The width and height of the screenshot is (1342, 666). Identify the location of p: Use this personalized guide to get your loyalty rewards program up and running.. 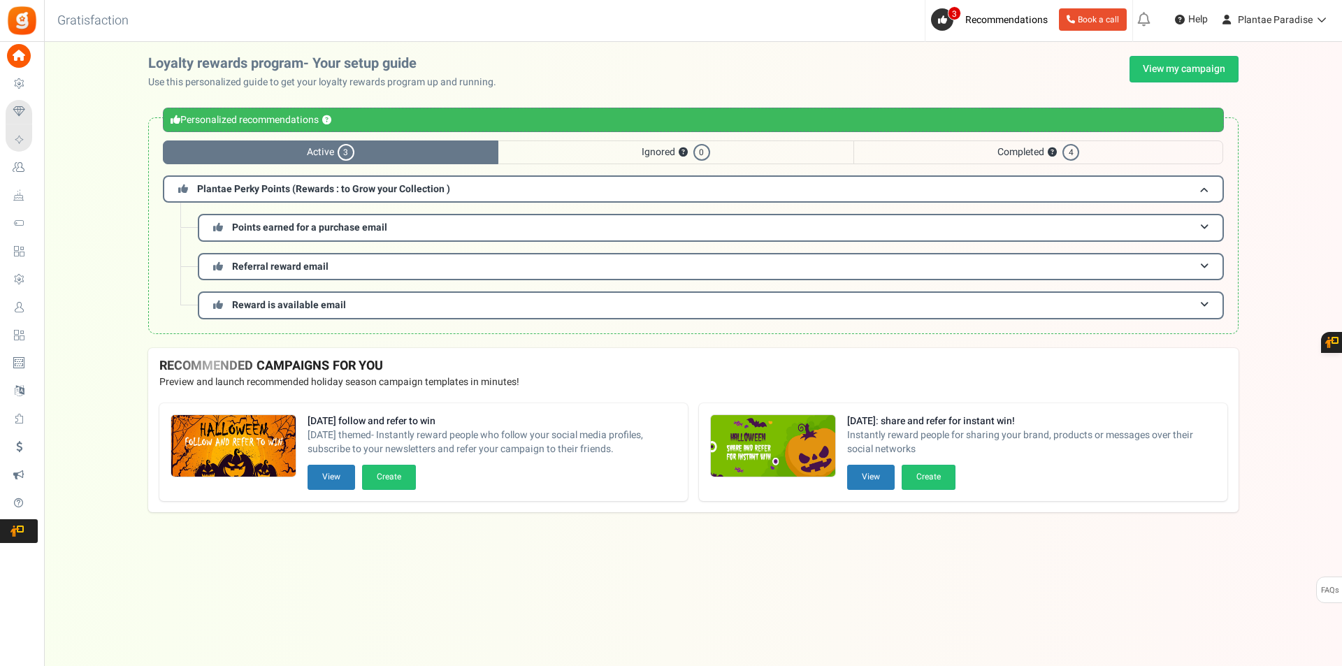
(328, 82).